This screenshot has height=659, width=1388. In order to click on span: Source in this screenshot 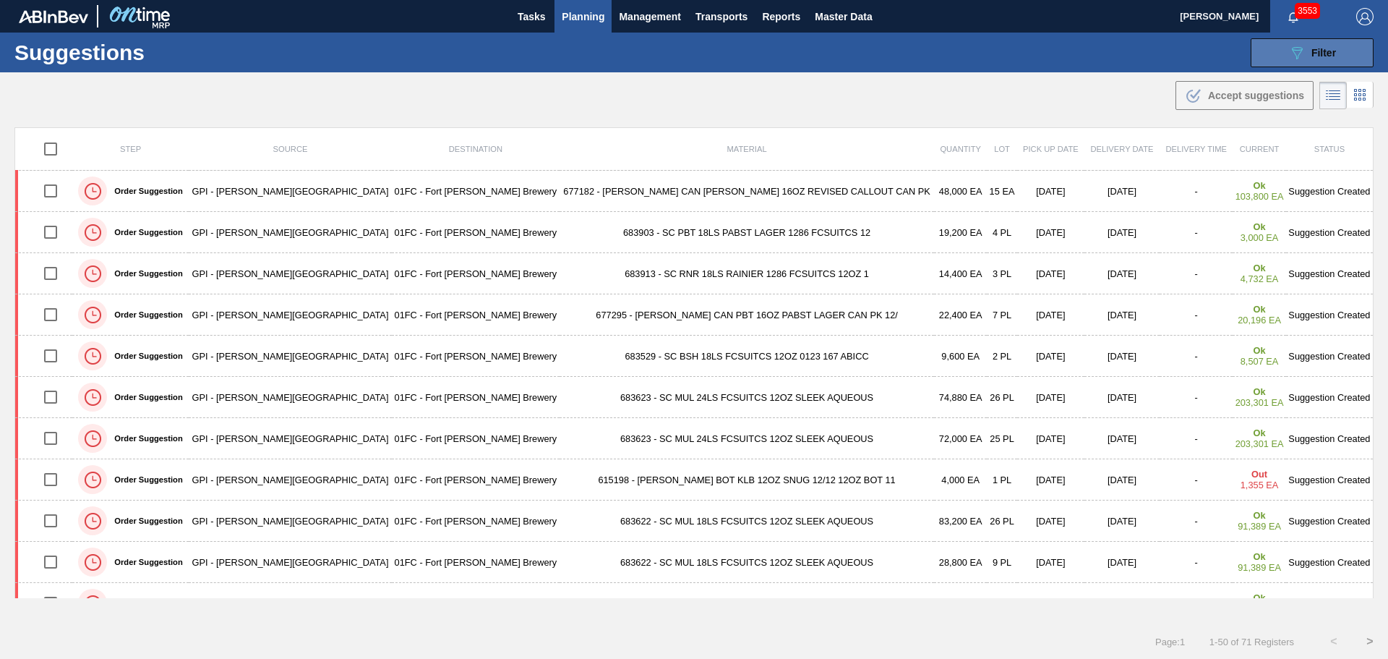, I will do `click(291, 149)`.